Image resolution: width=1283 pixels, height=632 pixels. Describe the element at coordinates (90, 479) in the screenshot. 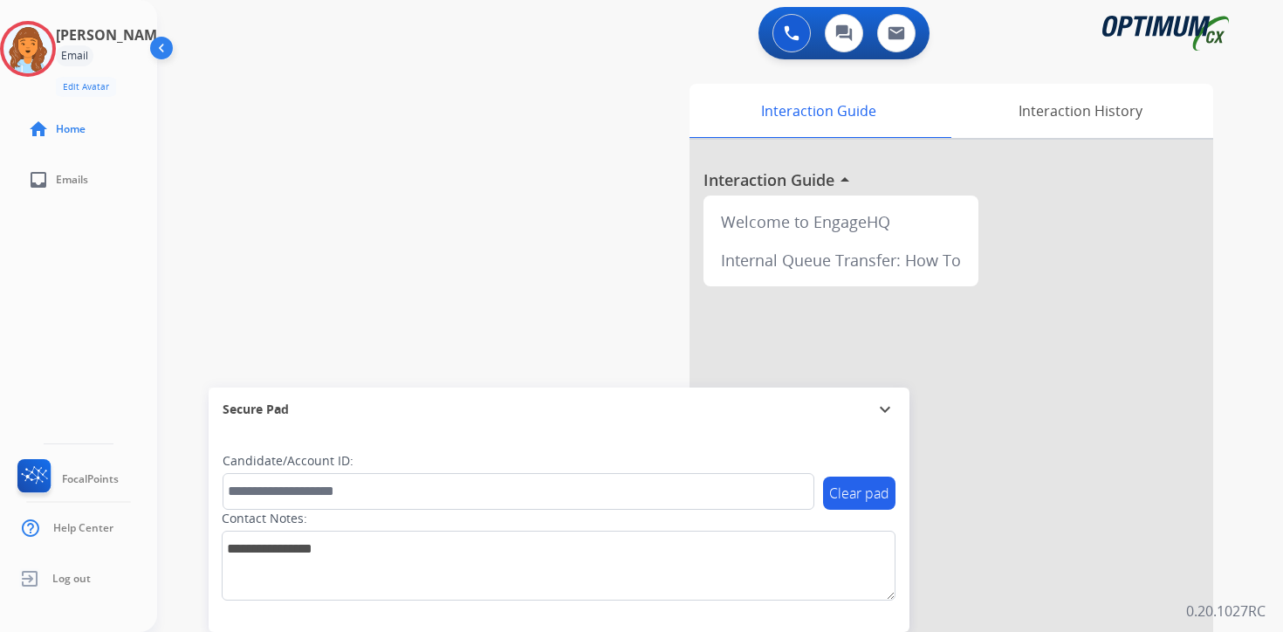

I see `span: FocalPoints` at that location.